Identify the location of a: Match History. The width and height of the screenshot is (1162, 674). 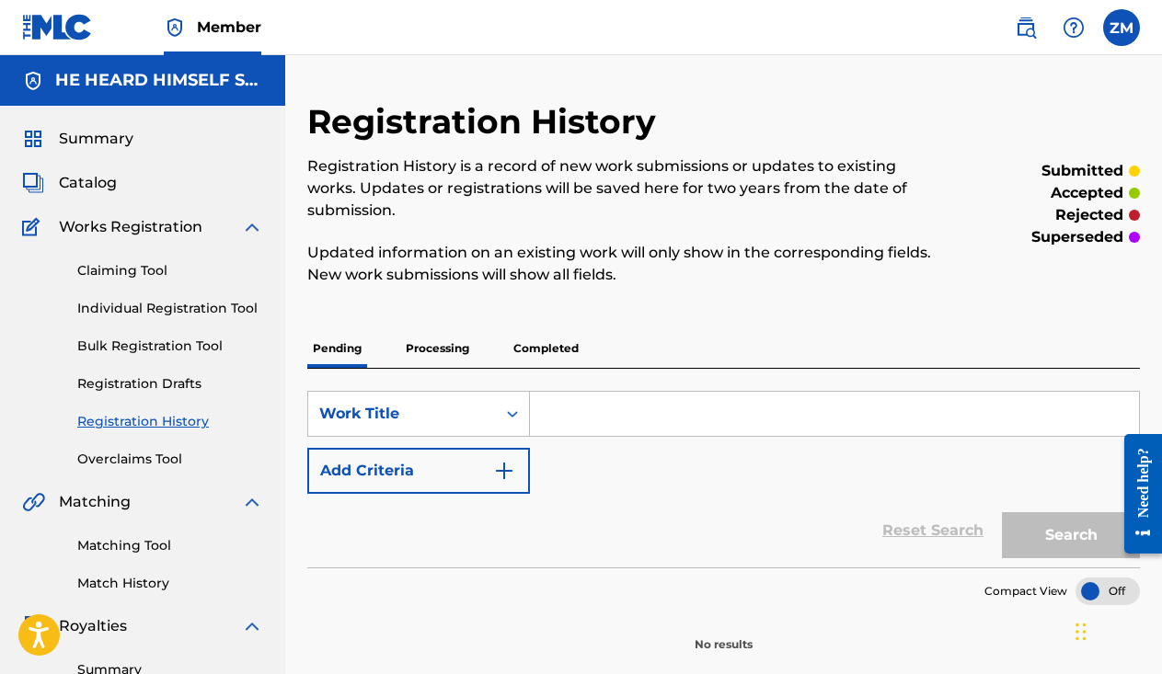
(170, 583).